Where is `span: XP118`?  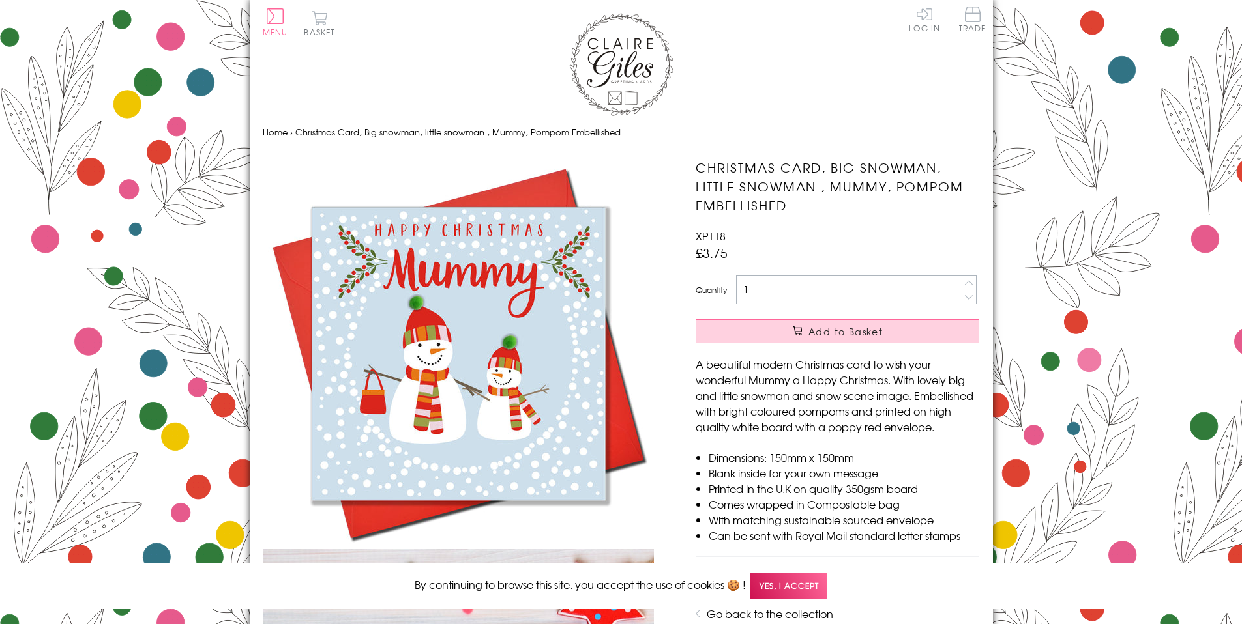 span: XP118 is located at coordinates (710, 236).